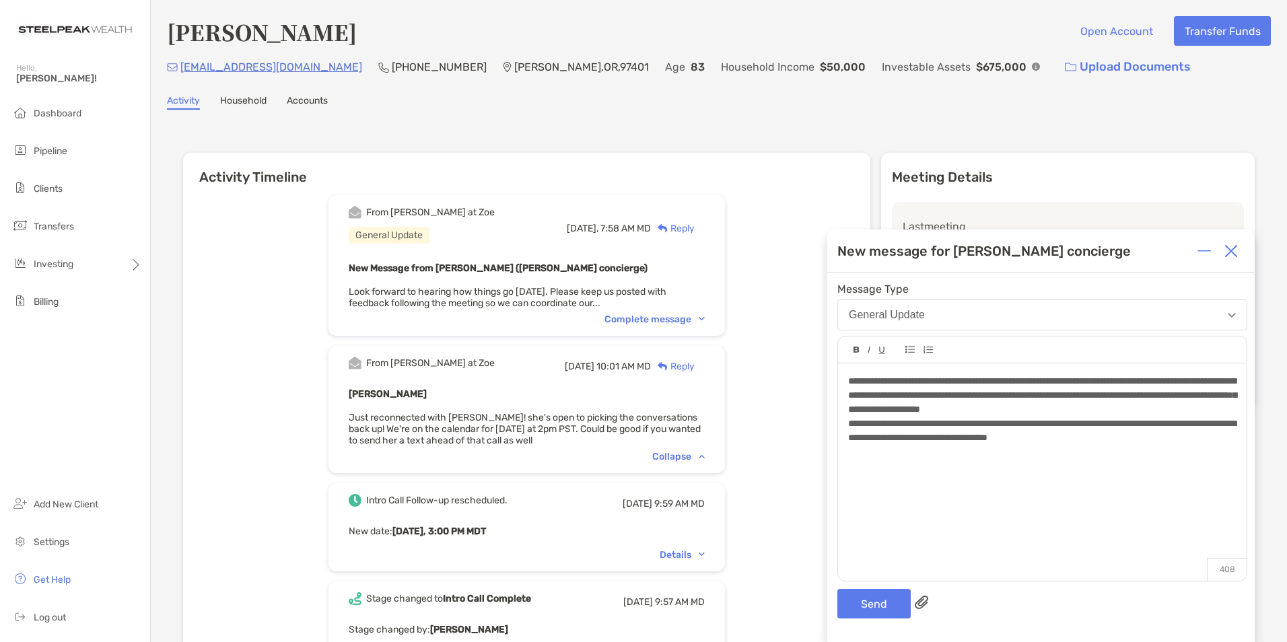 This screenshot has width=1287, height=642. What do you see at coordinates (874, 604) in the screenshot?
I see `button: Send` at bounding box center [874, 604].